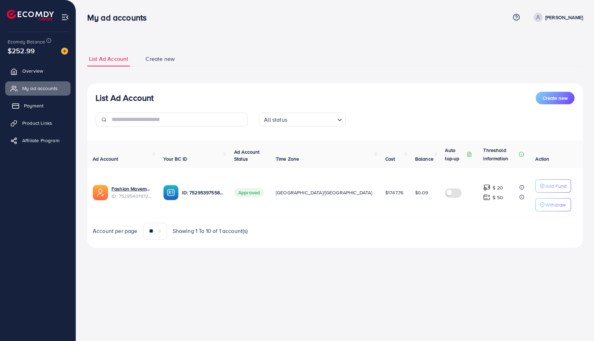  I want to click on span: $0.09, so click(422, 192).